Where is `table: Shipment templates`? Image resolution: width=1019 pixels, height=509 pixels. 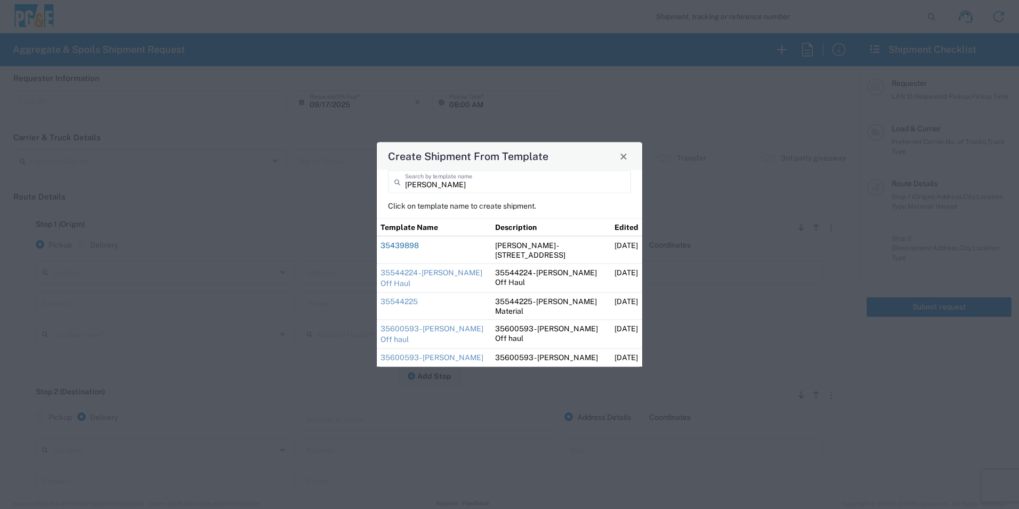
table: Shipment templates is located at coordinates (510, 292).